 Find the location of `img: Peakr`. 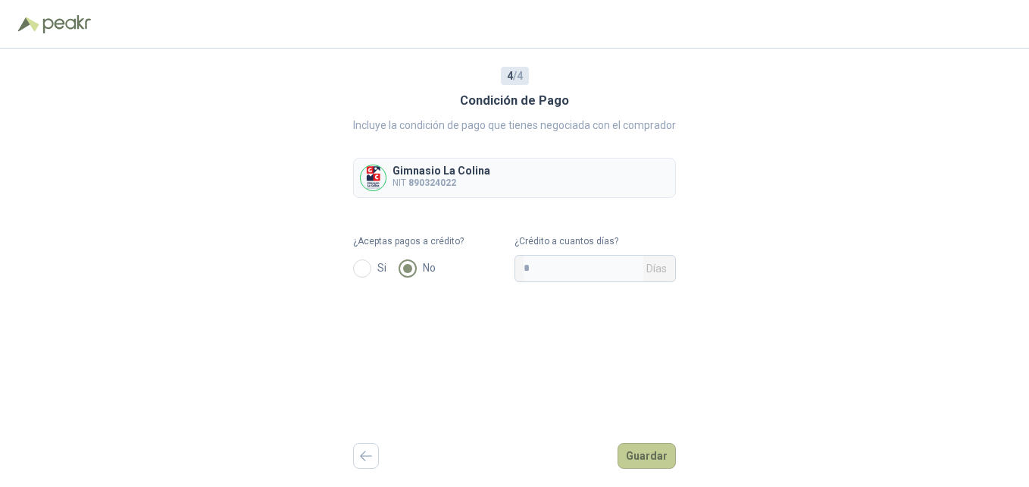

img: Peakr is located at coordinates (67, 24).